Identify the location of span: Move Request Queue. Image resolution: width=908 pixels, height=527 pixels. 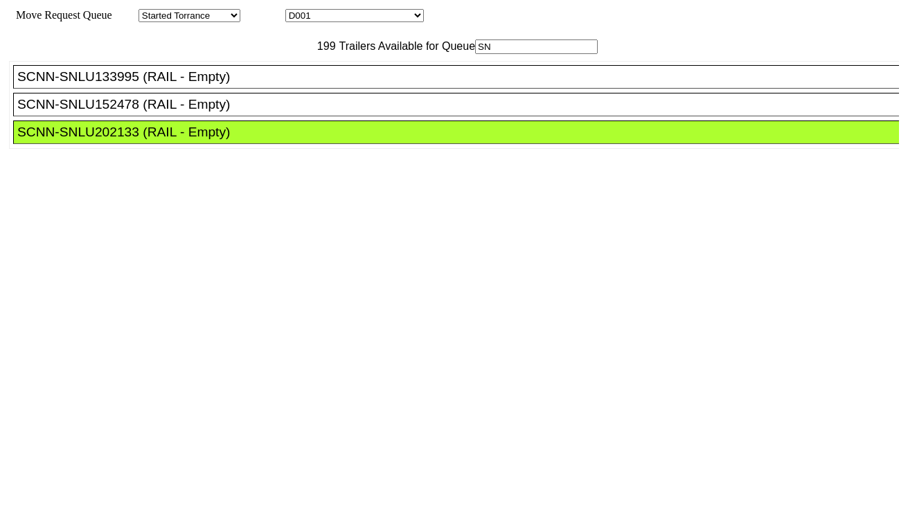
(60, 15).